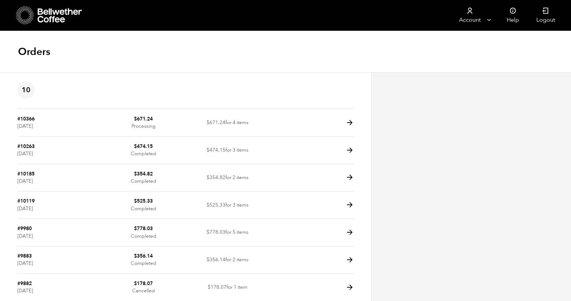 This screenshot has height=301, width=571. Describe the element at coordinates (143, 146) in the screenshot. I see `bdi: 474.15` at that location.